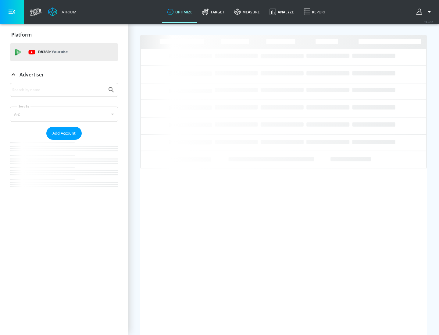 This screenshot has width=439, height=335. Describe the element at coordinates (59, 52) in the screenshot. I see `p: Youtube` at that location.